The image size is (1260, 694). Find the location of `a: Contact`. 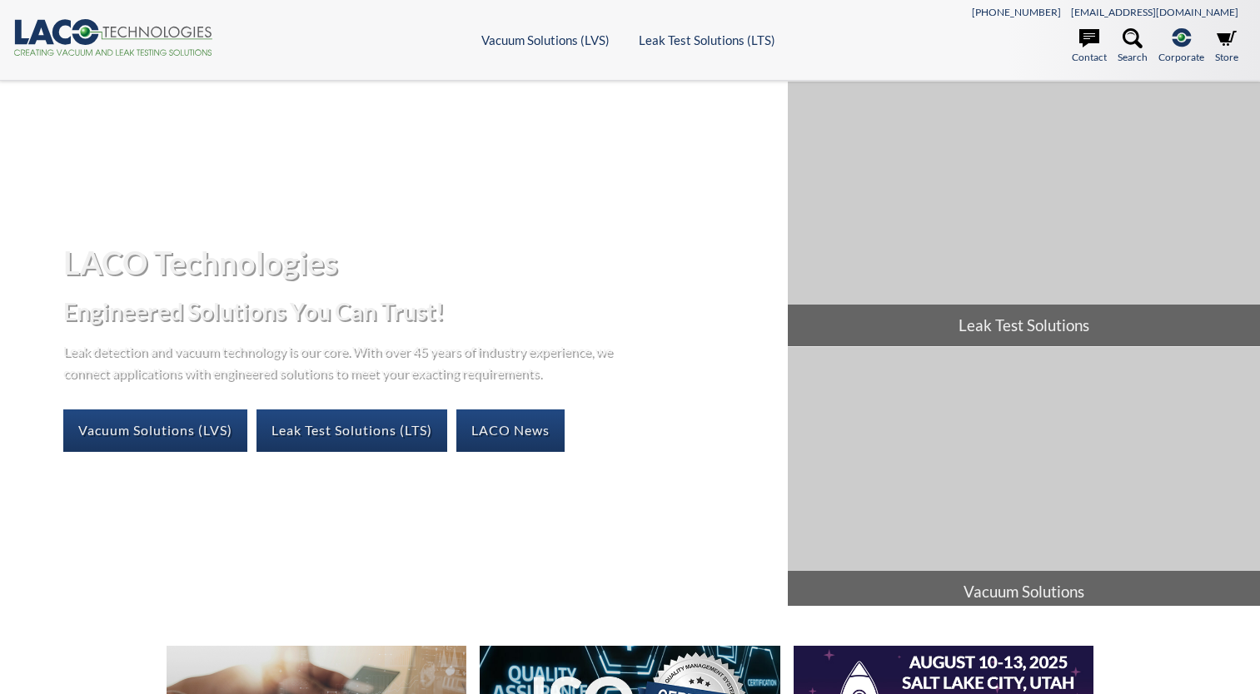

a: Contact is located at coordinates (1089, 47).